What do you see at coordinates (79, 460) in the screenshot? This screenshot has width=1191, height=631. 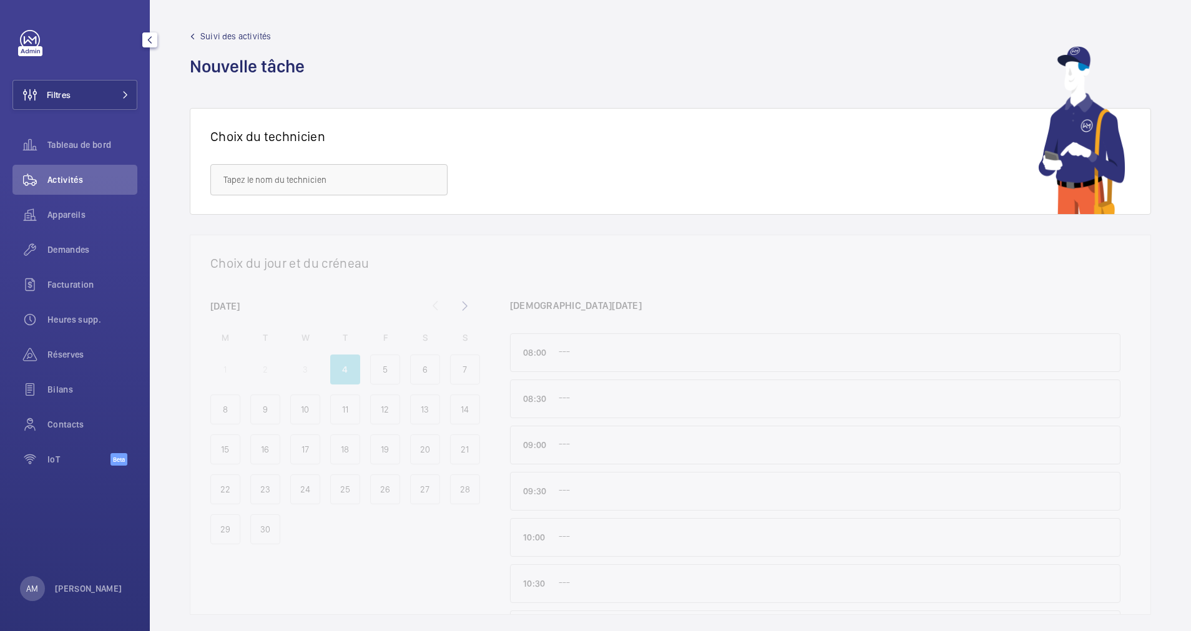 I see `span: IoT` at bounding box center [79, 460].